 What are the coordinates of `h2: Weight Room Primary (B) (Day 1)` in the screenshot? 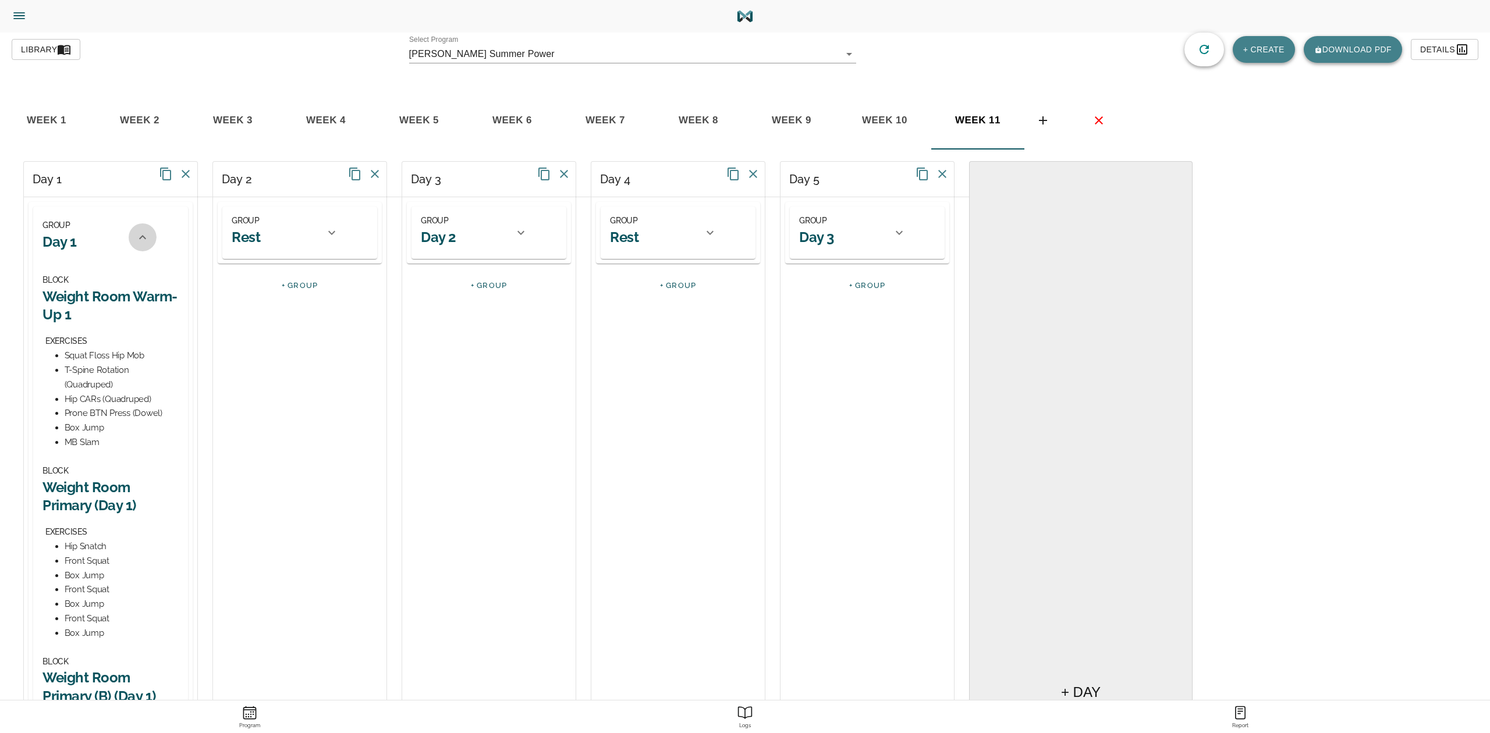 It's located at (111, 687).